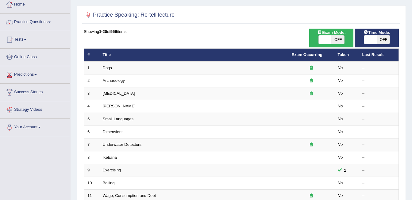 The image size is (412, 200). Describe the element at coordinates (347, 55) in the screenshot. I see `th: Taken` at that location.